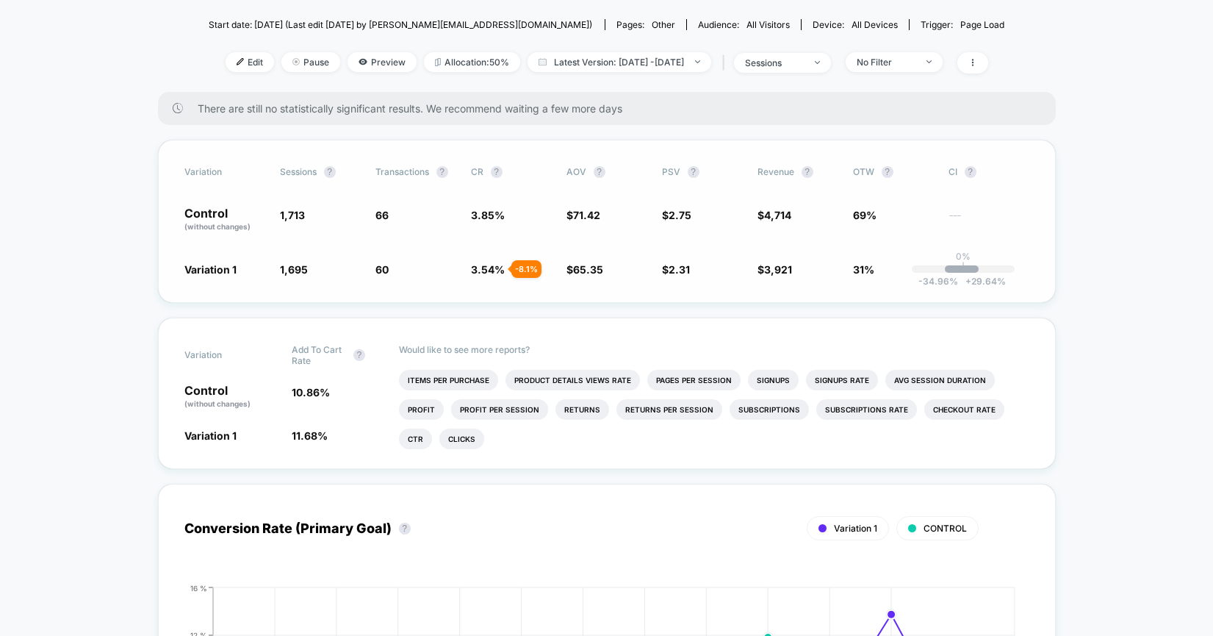  I want to click on div: Trigger:, so click(962, 24).